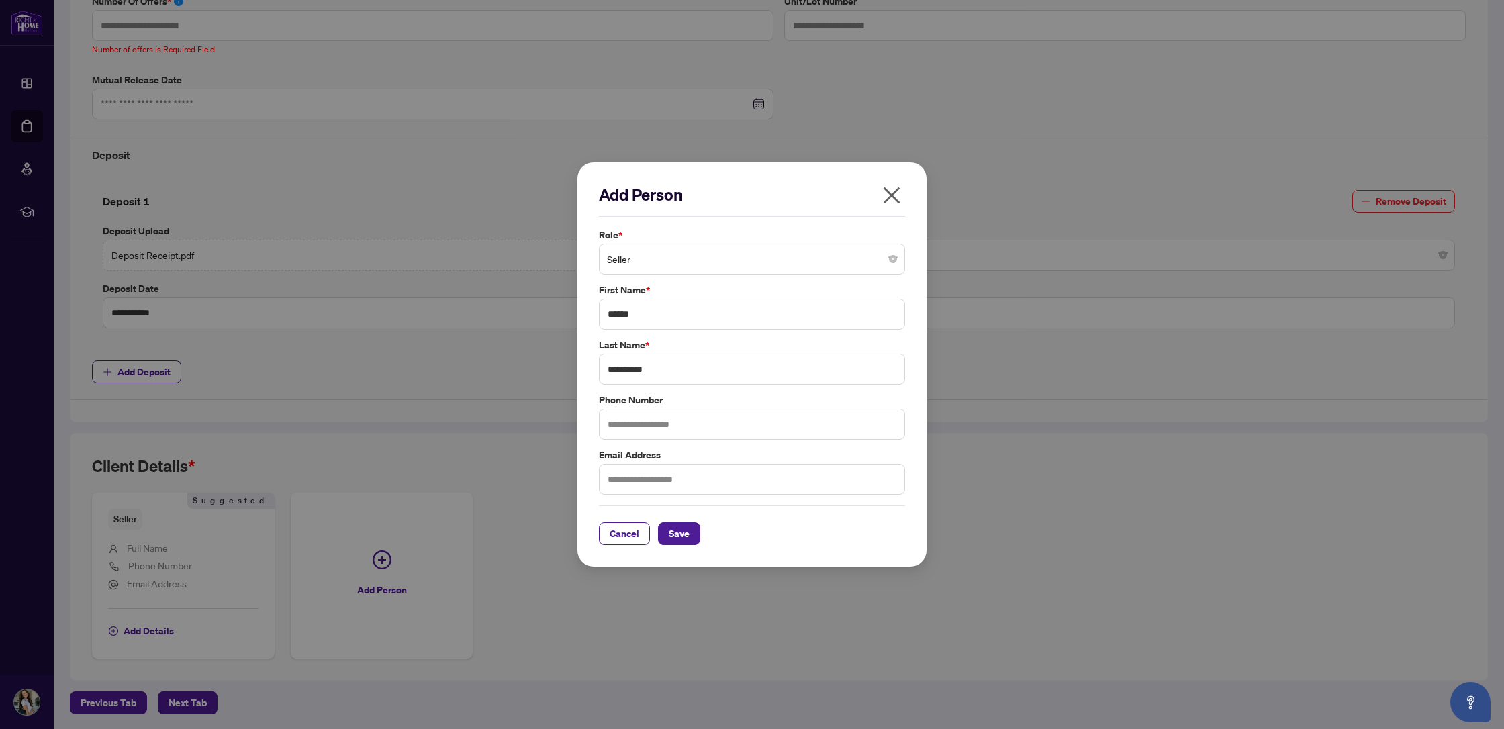 Image resolution: width=1504 pixels, height=729 pixels. Describe the element at coordinates (752, 290) in the screenshot. I see `label: First Name` at that location.